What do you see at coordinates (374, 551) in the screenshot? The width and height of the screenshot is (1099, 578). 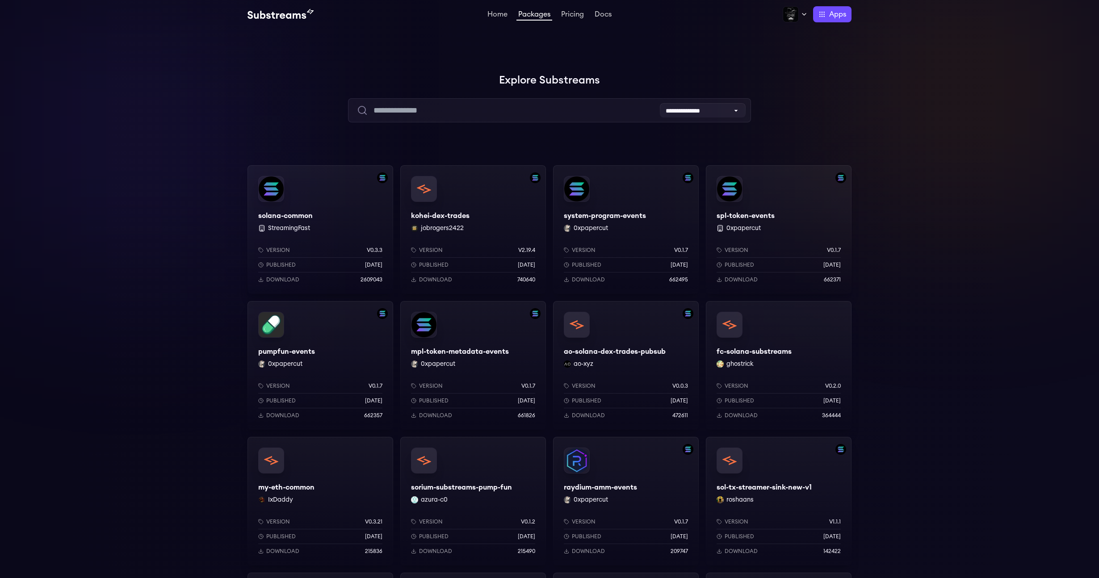 I see `p: 215836` at bounding box center [374, 551].